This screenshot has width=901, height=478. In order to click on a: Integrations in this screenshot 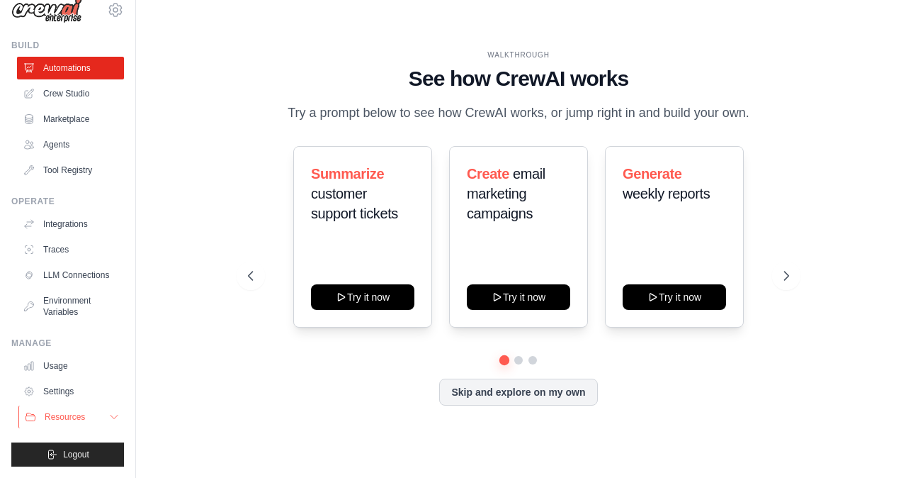, I will do `click(70, 224)`.